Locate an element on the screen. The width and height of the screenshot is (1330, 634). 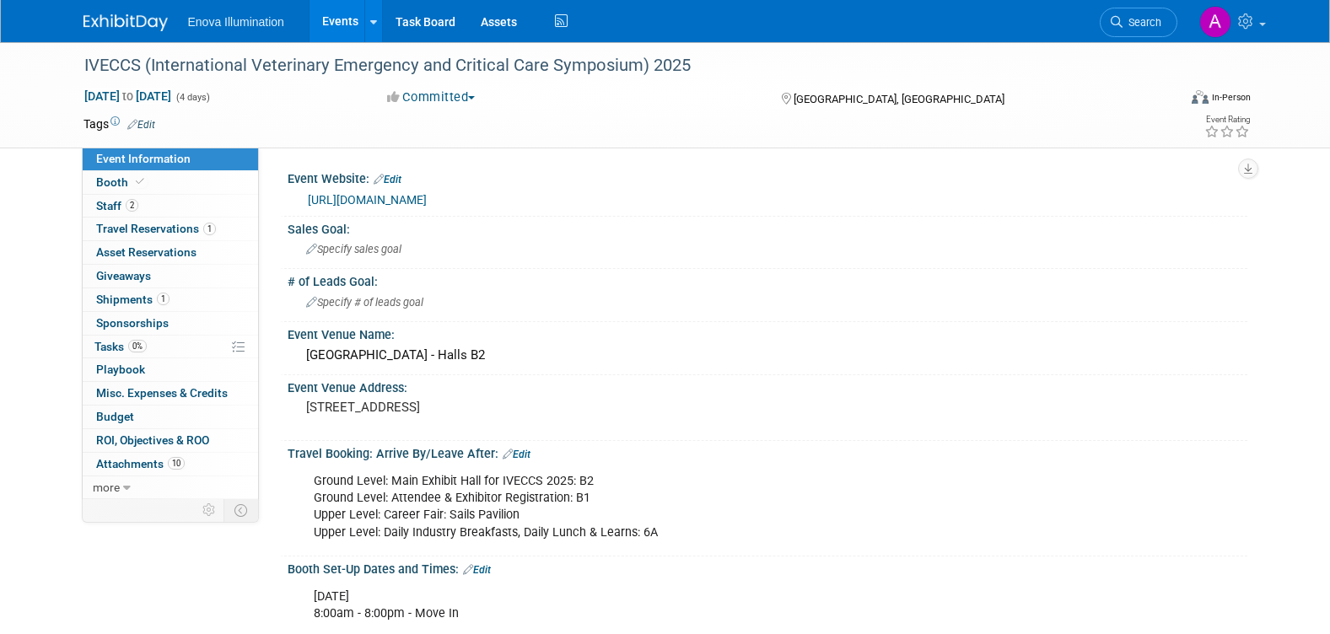
a: Event Information is located at coordinates (170, 159).